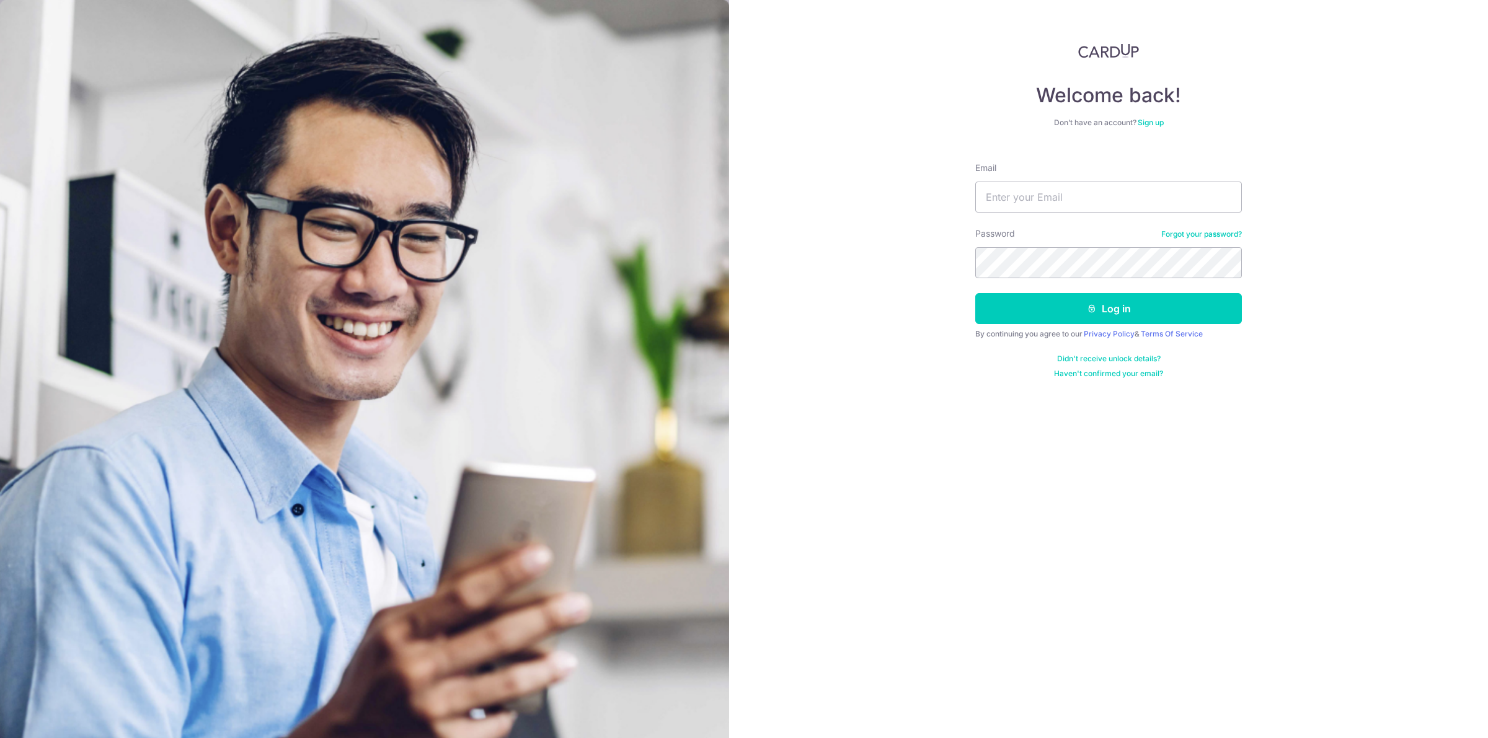  Describe the element at coordinates (995, 234) in the screenshot. I see `label: Password` at that location.